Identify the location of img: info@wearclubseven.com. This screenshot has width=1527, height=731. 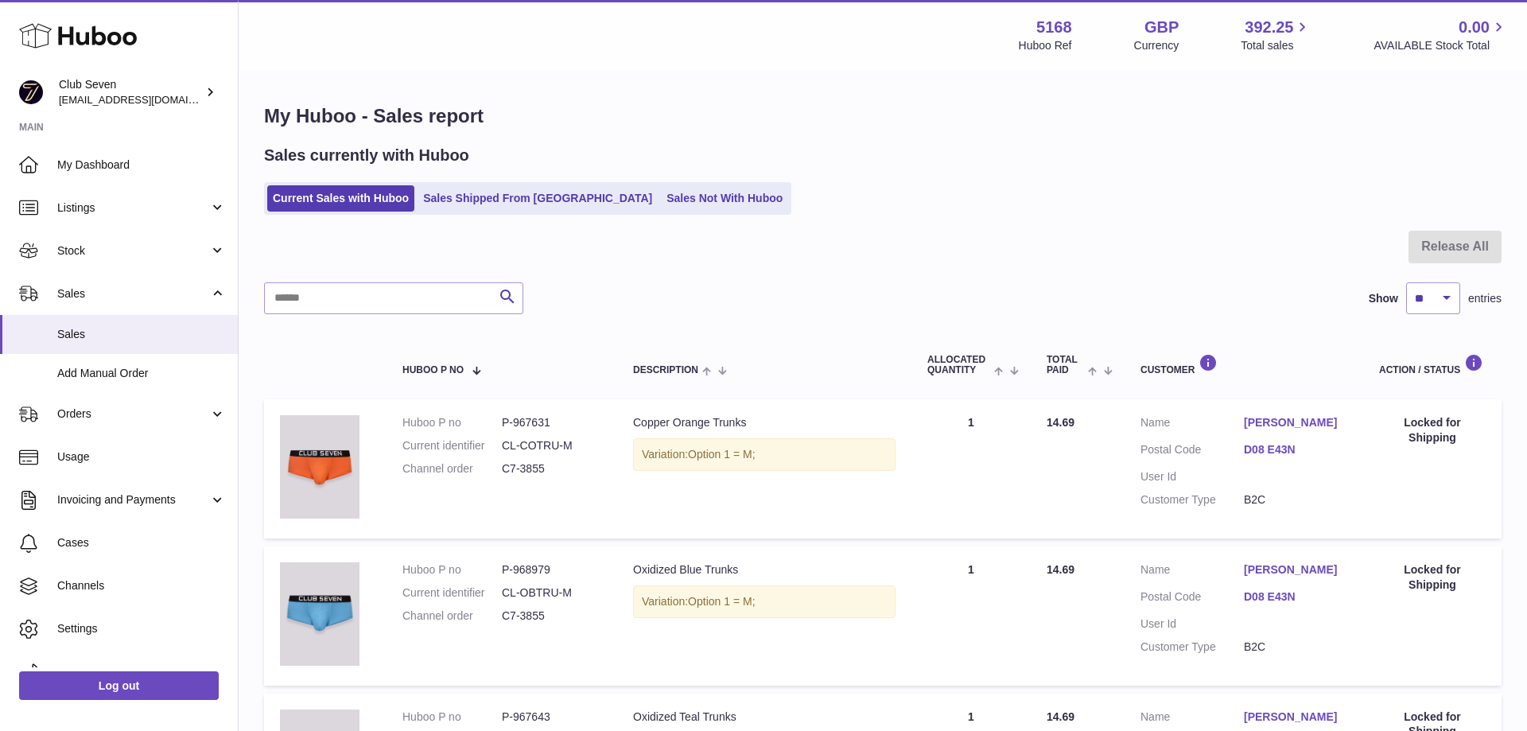
(31, 92).